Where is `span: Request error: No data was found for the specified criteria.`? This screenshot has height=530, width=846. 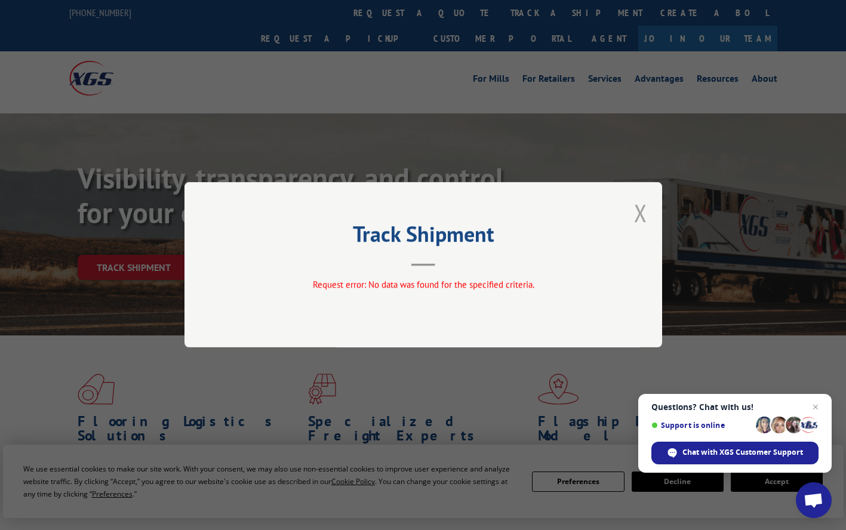 span: Request error: No data was found for the specified criteria. is located at coordinates (423, 285).